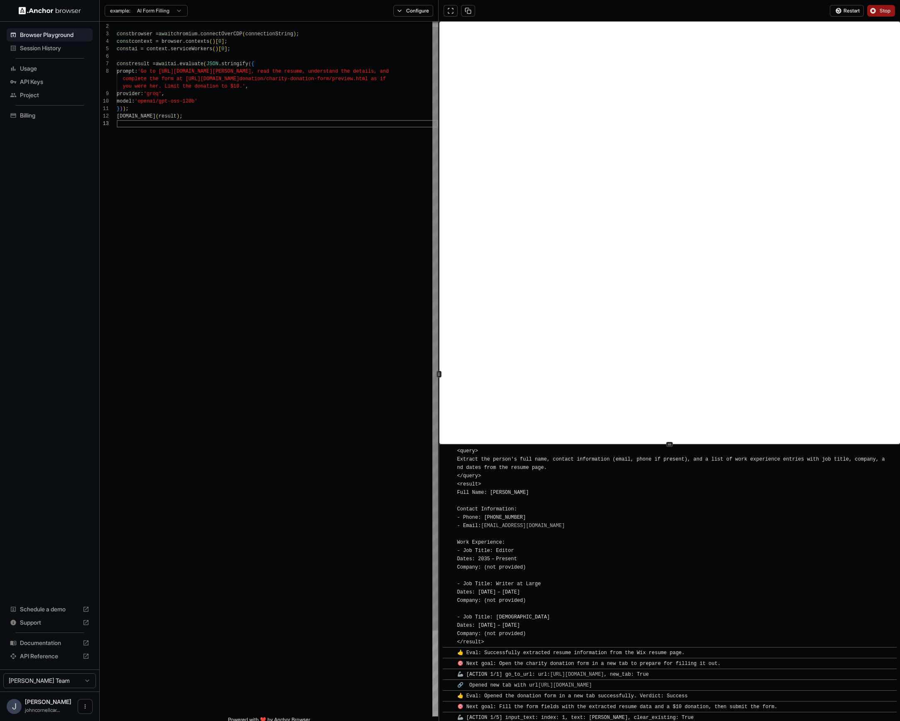 The height and width of the screenshot is (721, 900). Describe the element at coordinates (312, 79) in the screenshot. I see `span: donation/charity-donation-form/preview.html as if` at that location.